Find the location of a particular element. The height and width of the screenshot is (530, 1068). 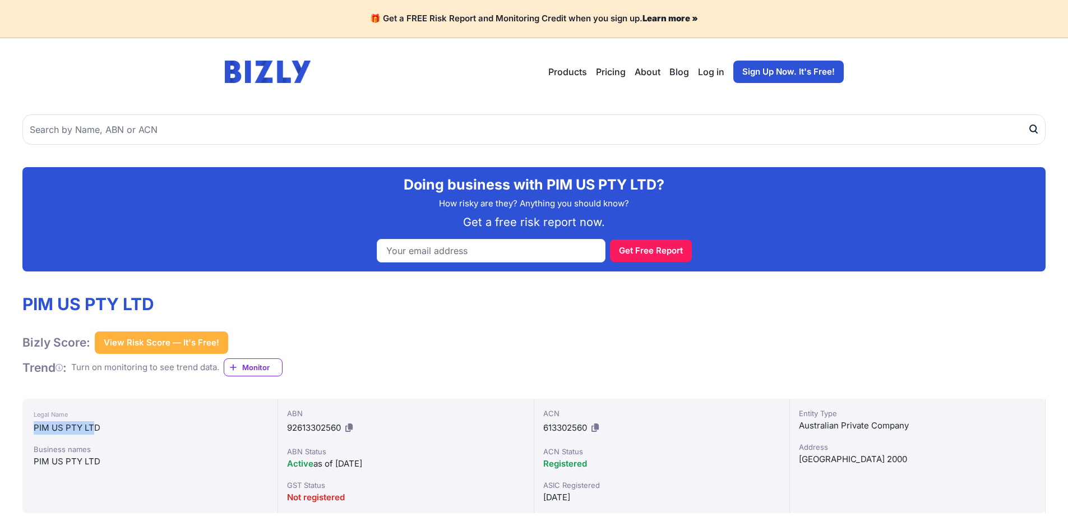

a: About is located at coordinates (648, 72).